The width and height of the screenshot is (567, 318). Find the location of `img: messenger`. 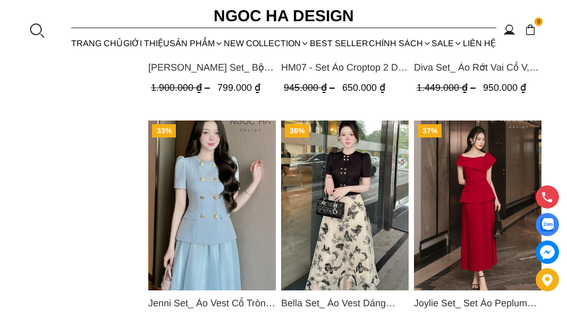

img: messenger is located at coordinates (547, 252).